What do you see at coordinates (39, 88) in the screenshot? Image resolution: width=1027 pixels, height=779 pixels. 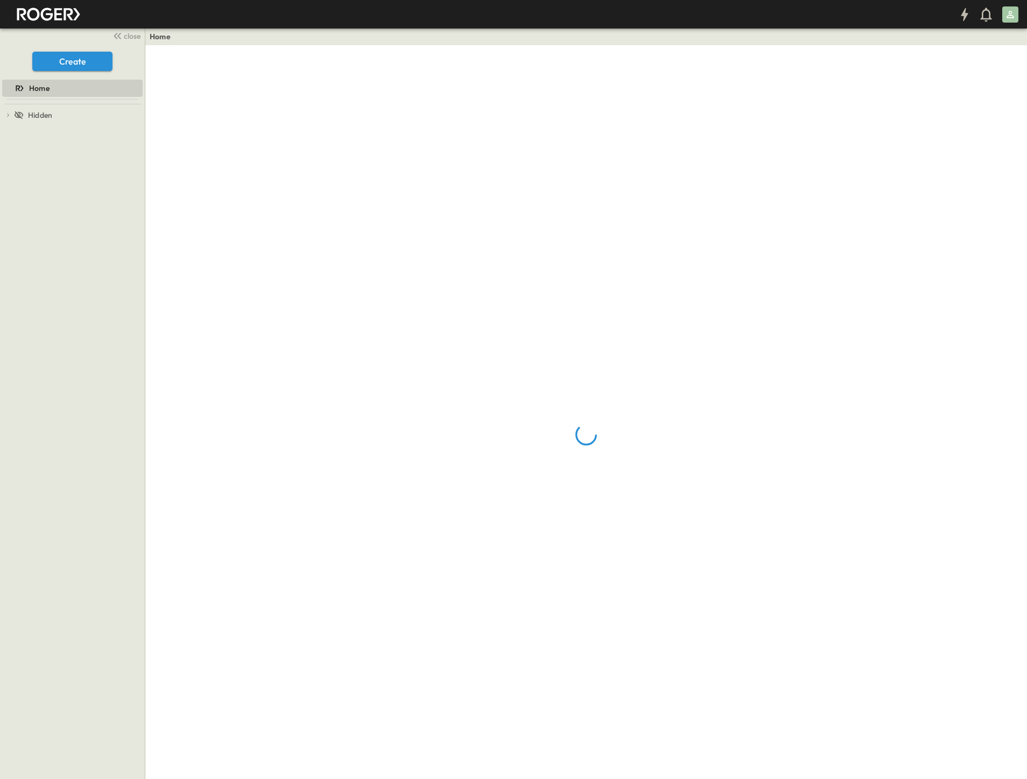 I see `span: Home` at bounding box center [39, 88].